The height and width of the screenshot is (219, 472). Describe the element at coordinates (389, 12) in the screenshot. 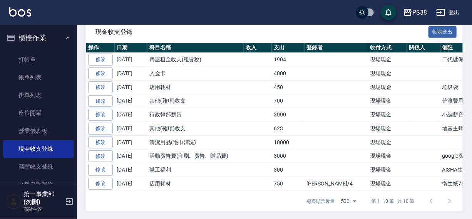

I see `button: save` at that location.